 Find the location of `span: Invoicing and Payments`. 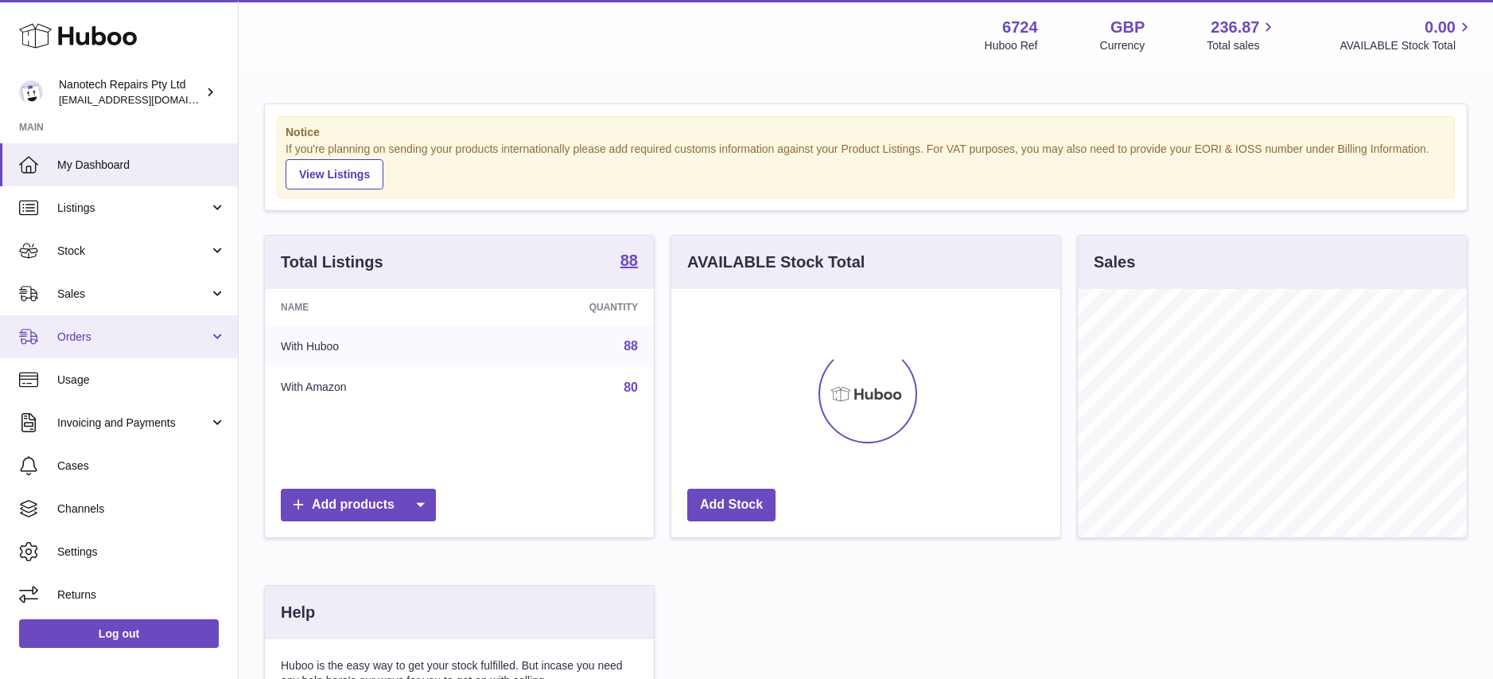

span: Invoicing and Payments is located at coordinates (133, 422).